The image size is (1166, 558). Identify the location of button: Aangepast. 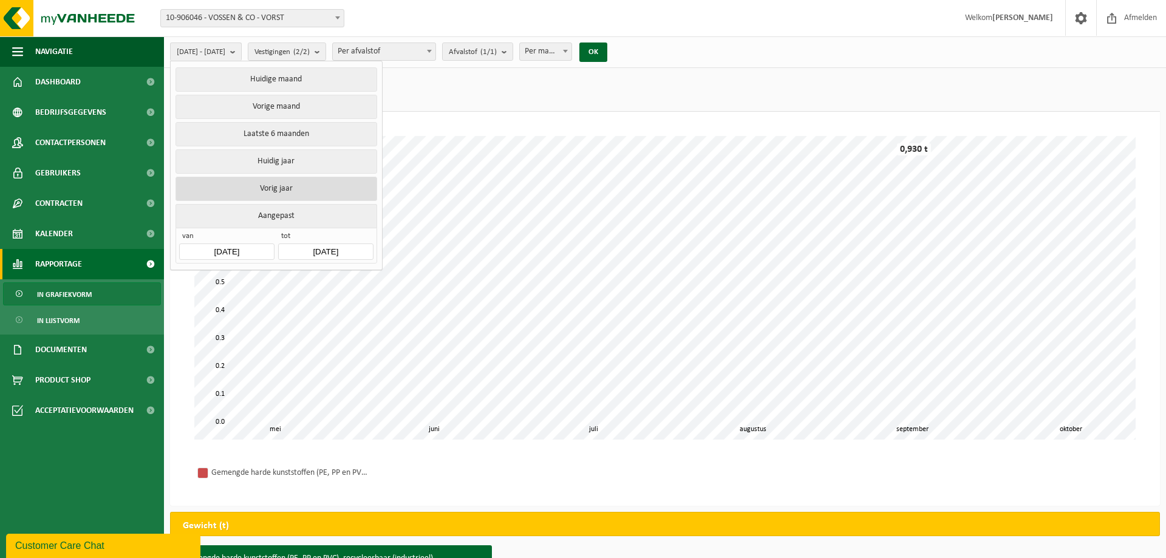
(276, 216).